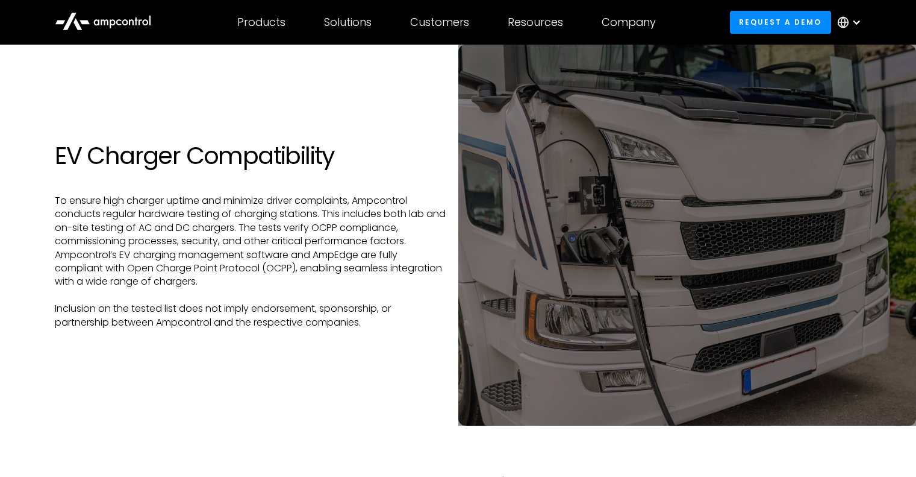 The image size is (916, 477). What do you see at coordinates (250, 155) in the screenshot?
I see `h1: EV Charger Compatibility` at bounding box center [250, 155].